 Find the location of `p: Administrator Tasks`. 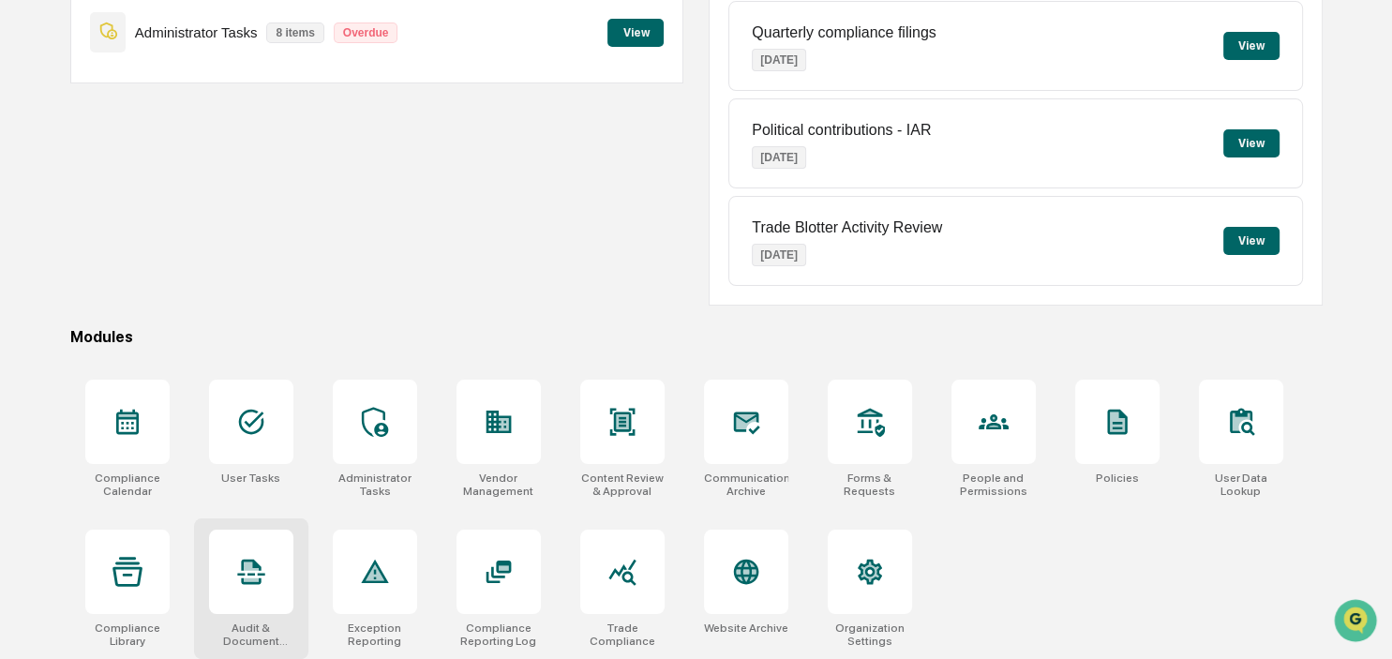

p: Administrator Tasks is located at coordinates (196, 32).